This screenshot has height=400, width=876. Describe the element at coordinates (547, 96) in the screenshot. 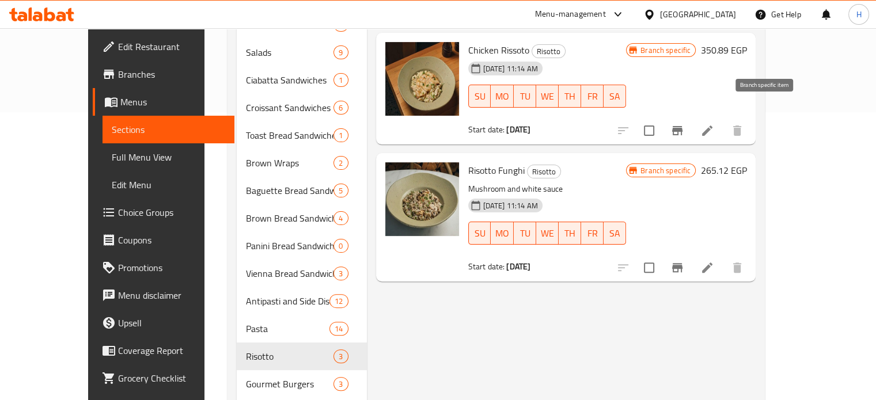

I see `span: WE` at that location.